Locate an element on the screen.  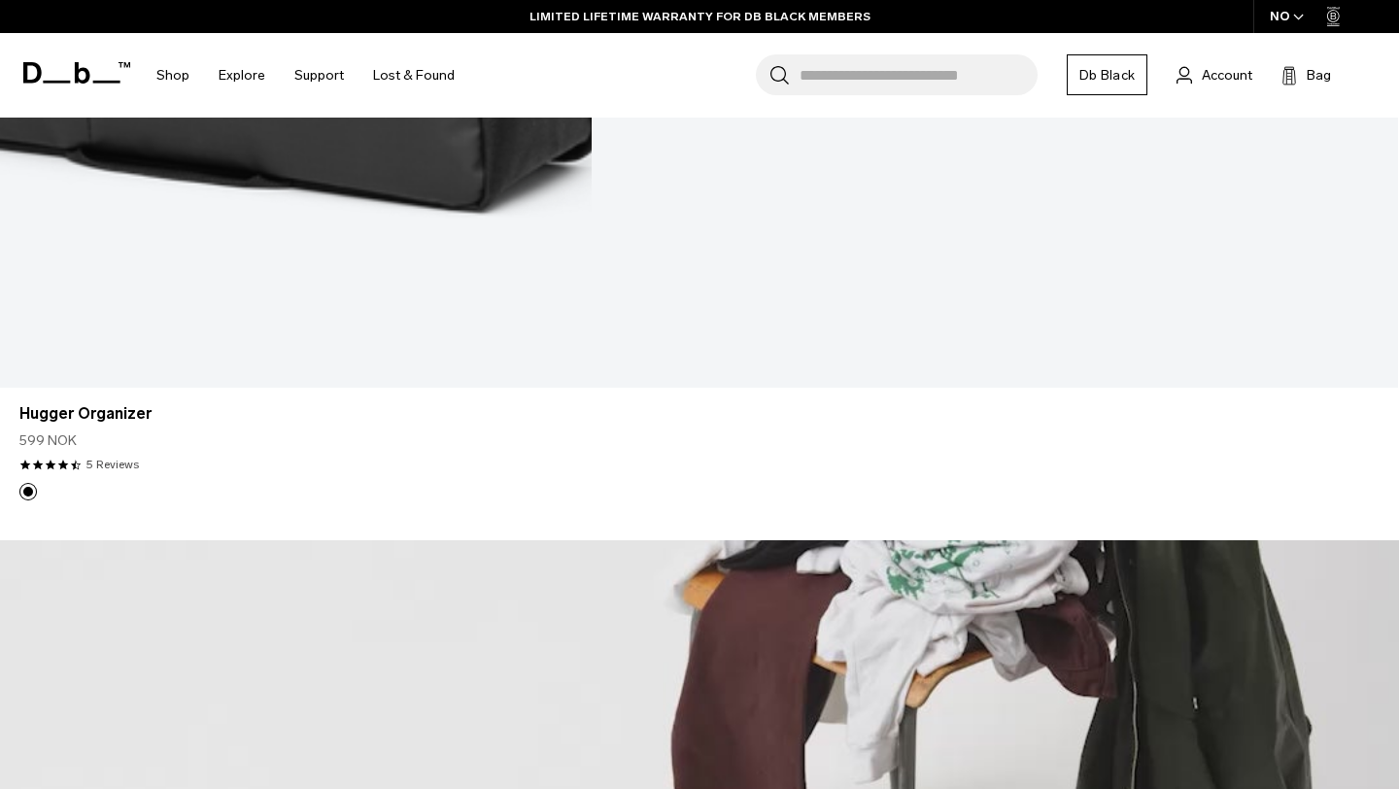
a: Lost & Found is located at coordinates (414, 75).